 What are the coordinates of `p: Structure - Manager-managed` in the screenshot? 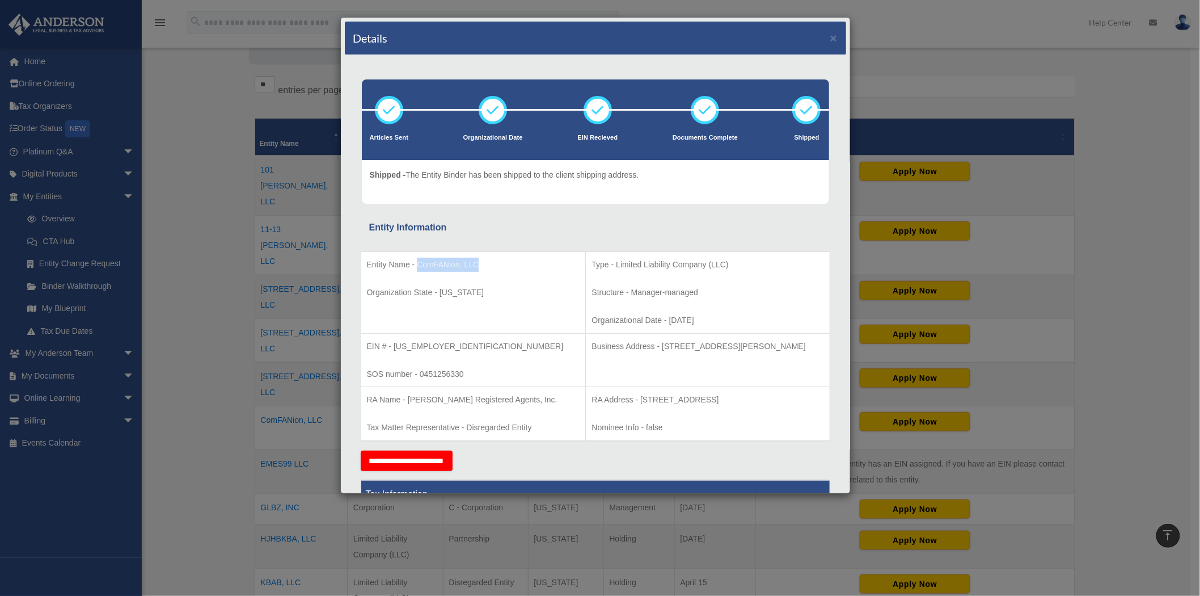 It's located at (707, 292).